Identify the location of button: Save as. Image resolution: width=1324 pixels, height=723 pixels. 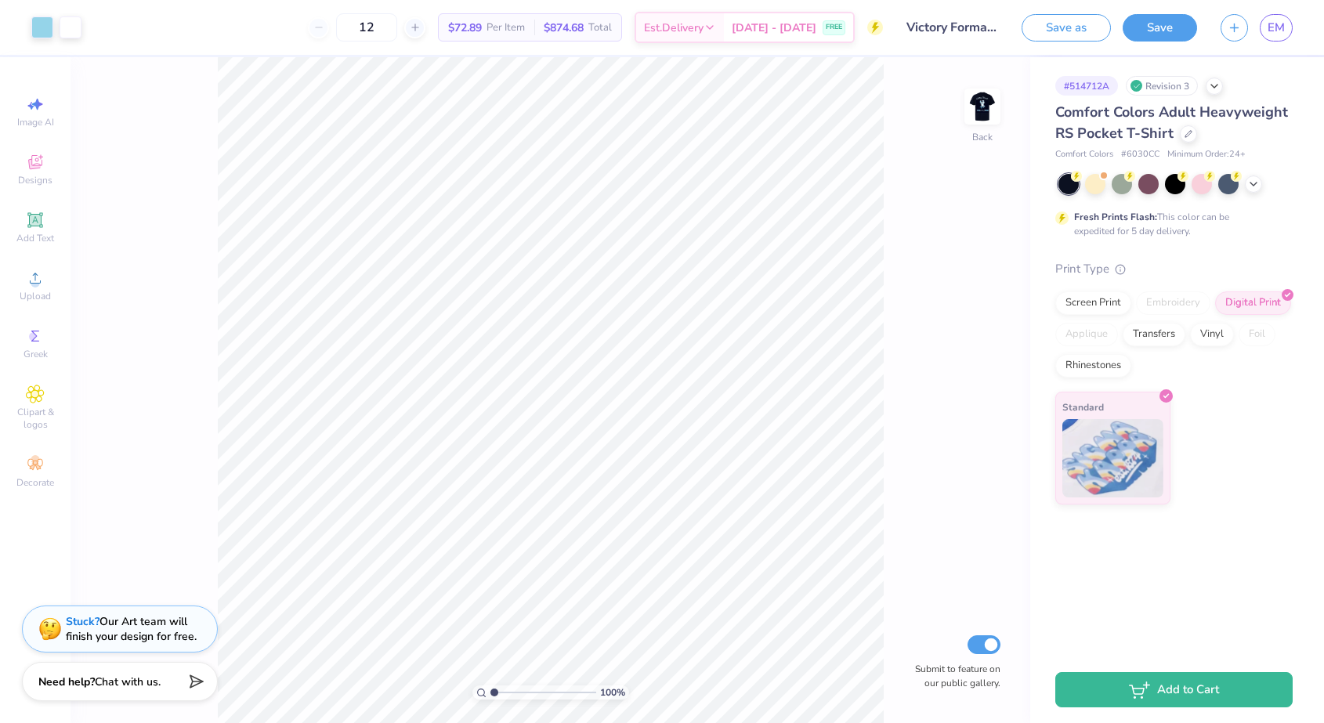
(1066, 27).